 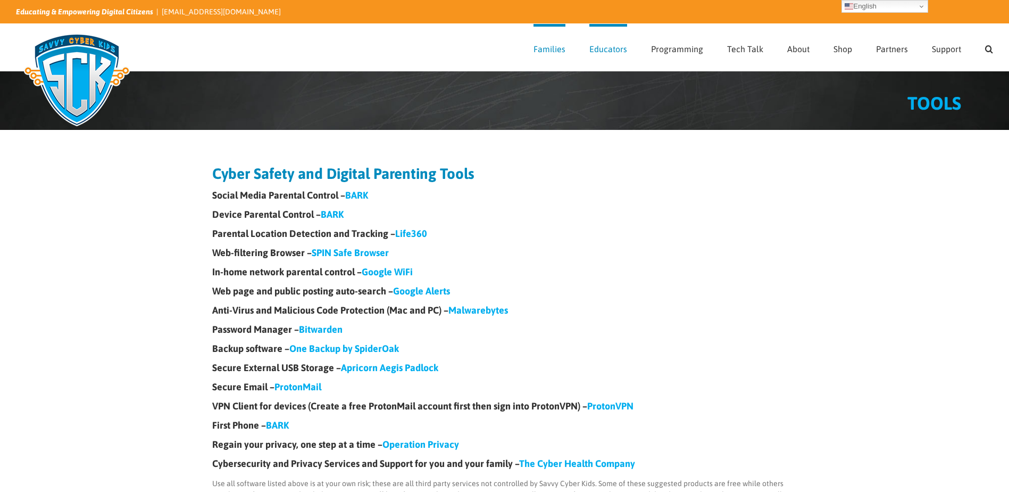 I want to click on span: Educators, so click(x=608, y=49).